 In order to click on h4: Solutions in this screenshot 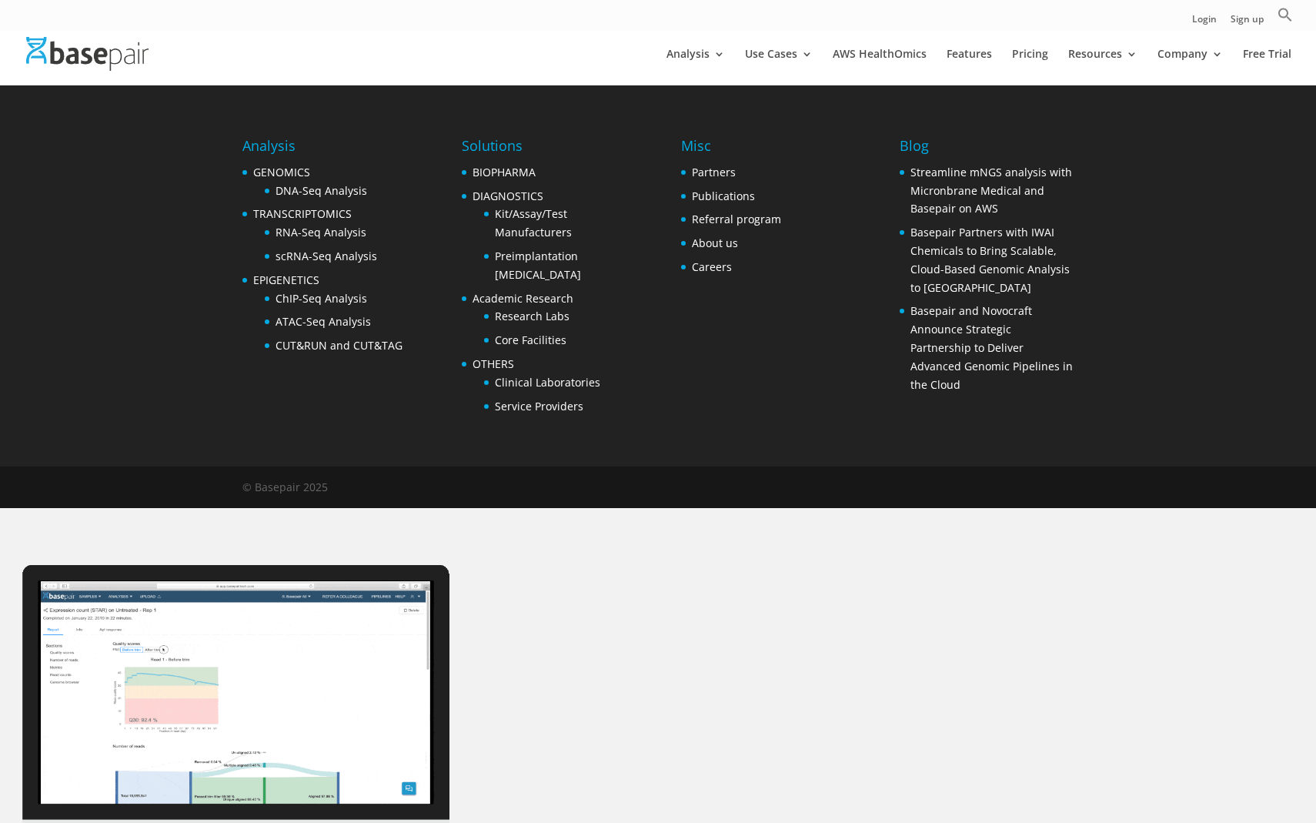, I will do `click(548, 149)`.